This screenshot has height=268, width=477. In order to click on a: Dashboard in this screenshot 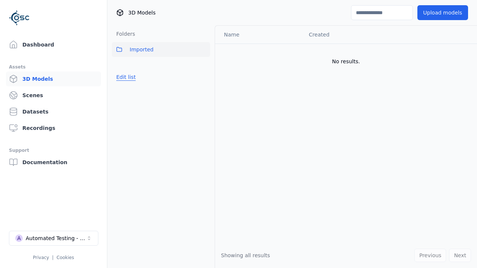, I will do `click(53, 45)`.